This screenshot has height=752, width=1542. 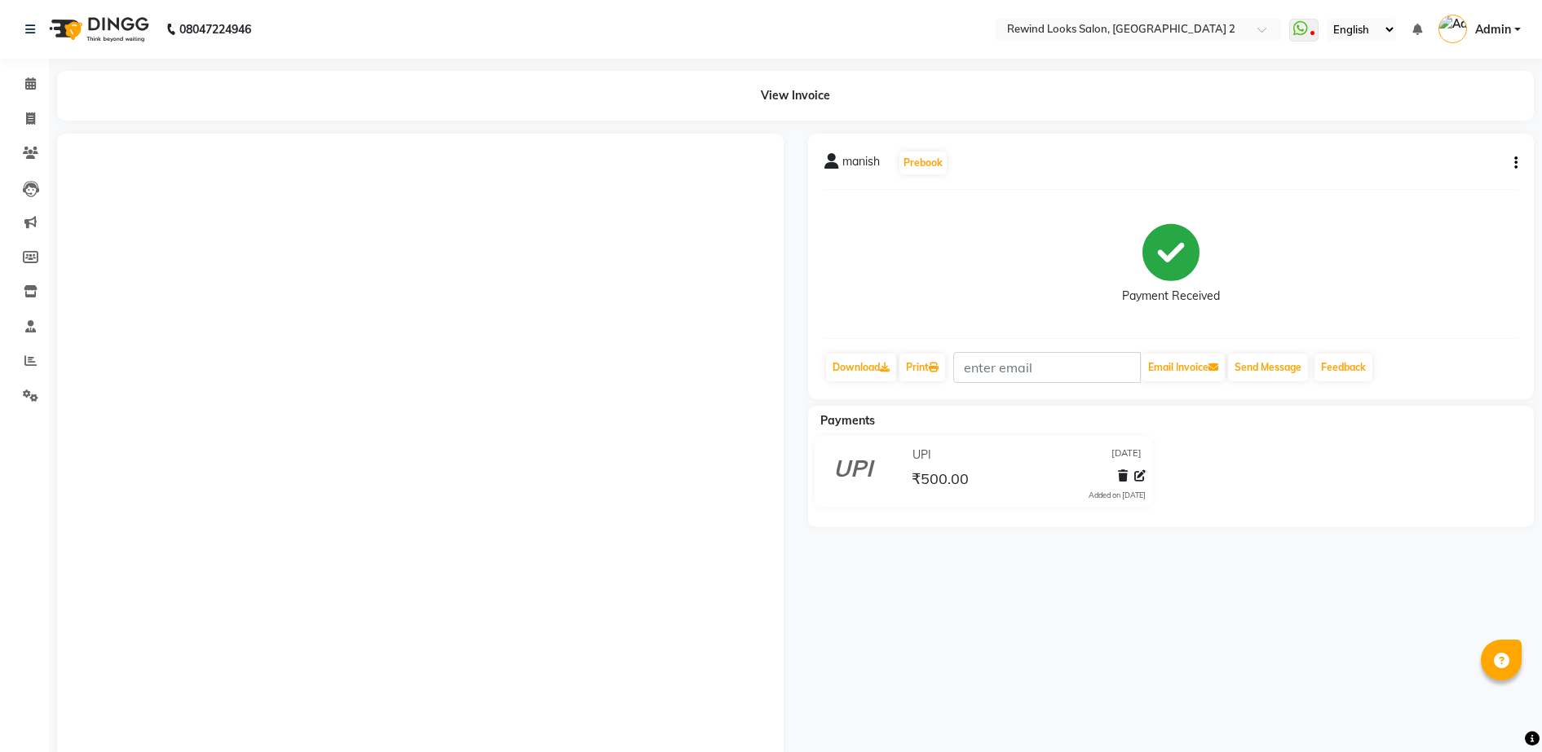 I want to click on a: Download, so click(x=861, y=368).